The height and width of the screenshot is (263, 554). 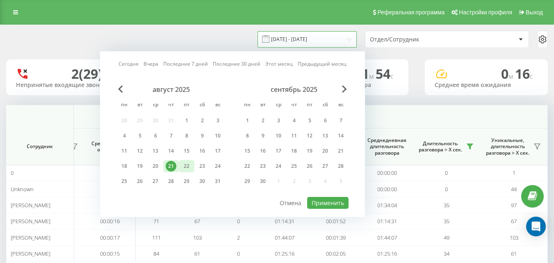 I want to click on td: 00:01:52, so click(x=335, y=221).